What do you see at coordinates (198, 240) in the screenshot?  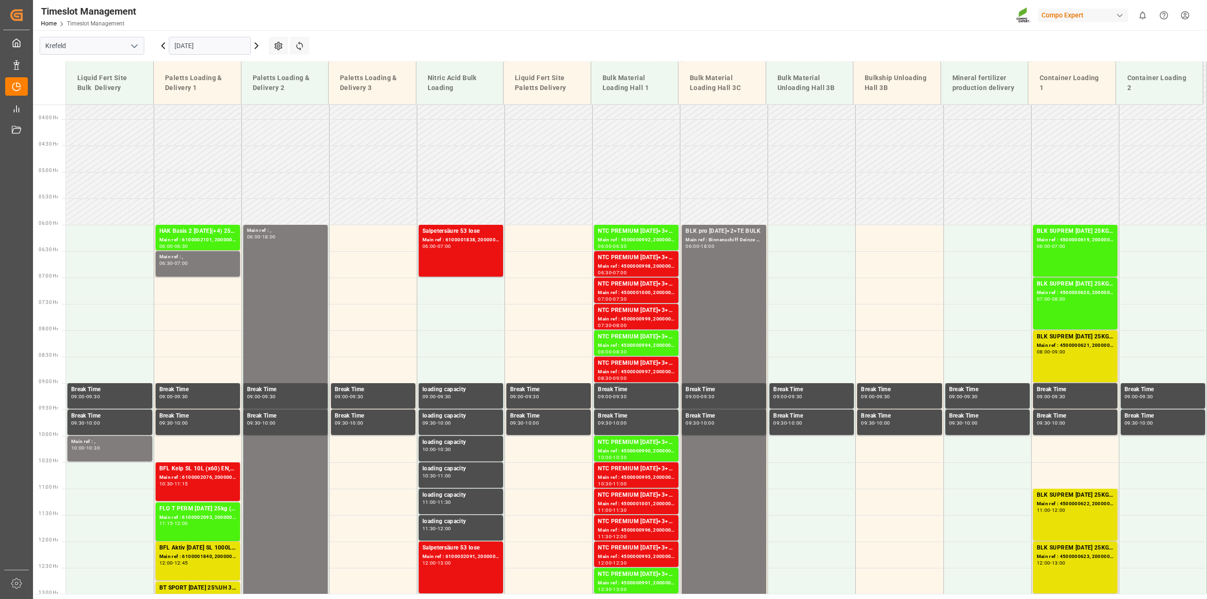 I see `div: Main ref : 6100002101, 2000001624` at bounding box center [198, 240].